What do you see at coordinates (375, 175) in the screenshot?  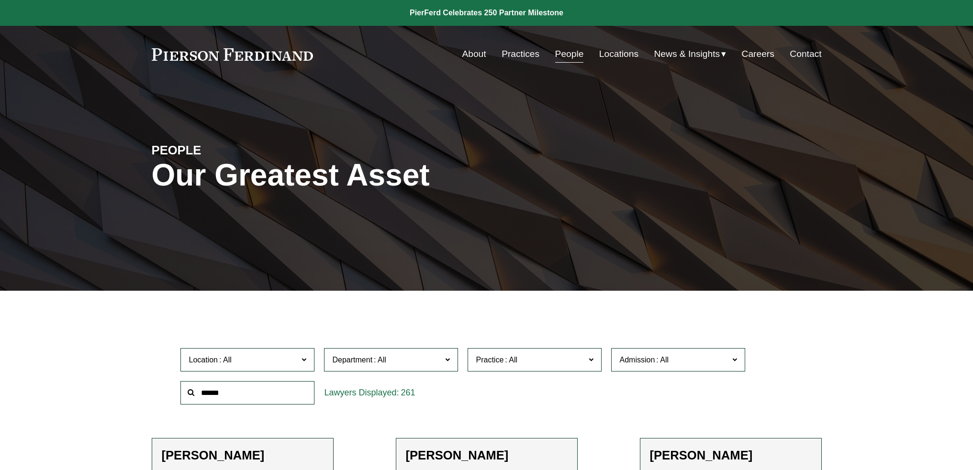 I see `h1: Our Greatest Asset` at bounding box center [375, 175].